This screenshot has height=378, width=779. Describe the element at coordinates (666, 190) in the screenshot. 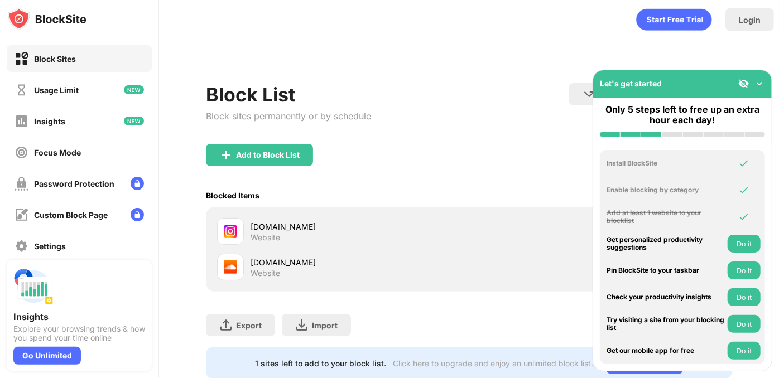

I see `div: Enable blocking by category` at that location.